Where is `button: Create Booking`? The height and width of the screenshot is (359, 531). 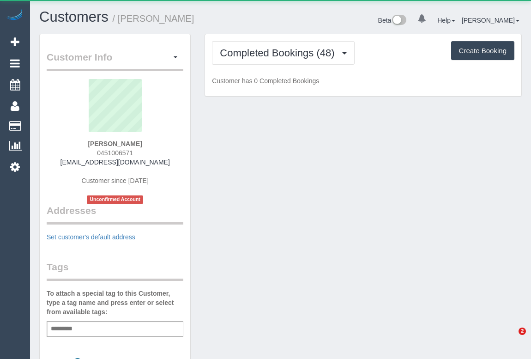 button: Create Booking is located at coordinates (483, 51).